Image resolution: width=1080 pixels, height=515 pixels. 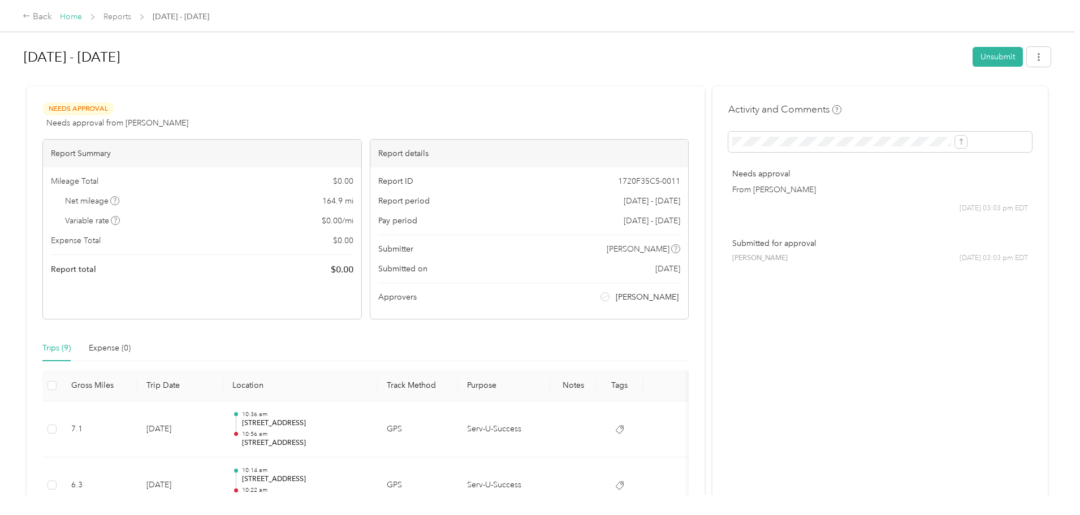 I want to click on span: $ 0.00 / mi, so click(x=338, y=221).